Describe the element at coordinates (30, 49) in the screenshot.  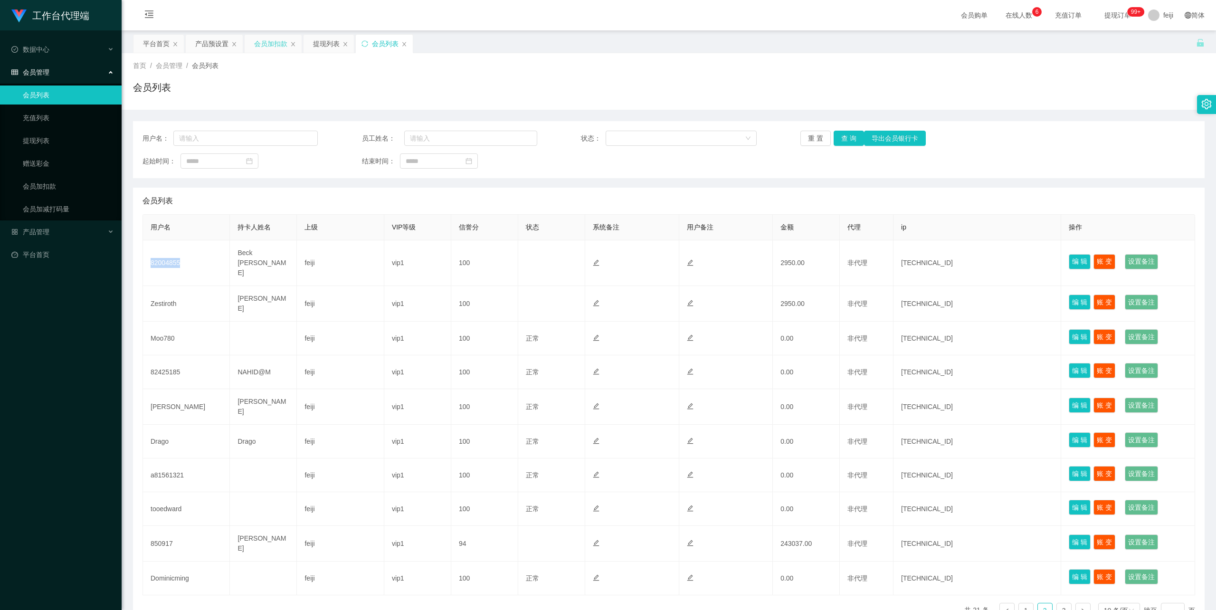
I see `span: 数据中心` at that location.